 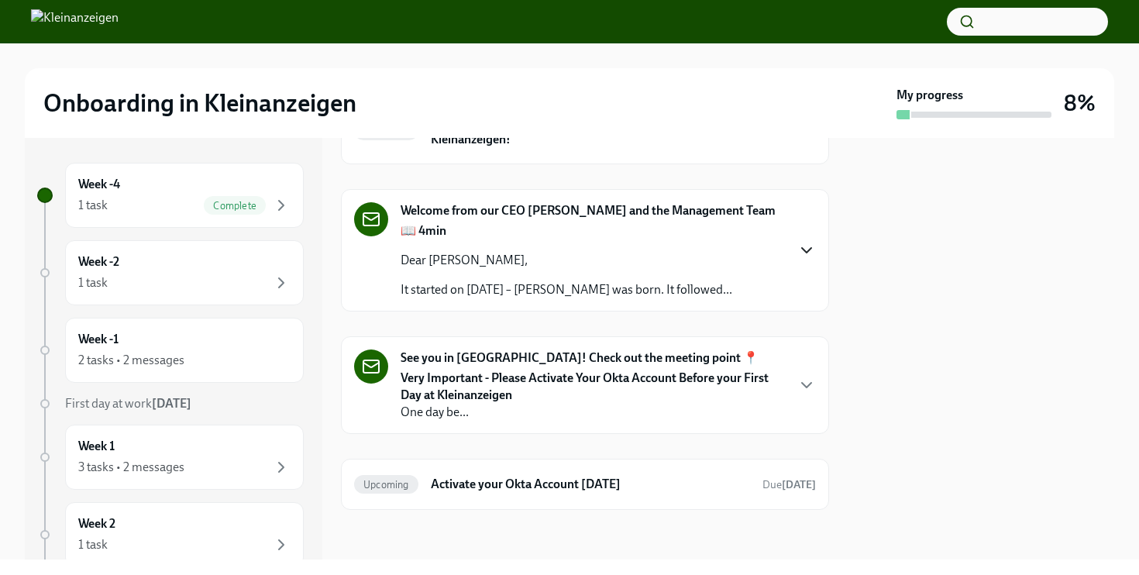 I want to click on a: Week 13 tasks • 2 messages, so click(x=171, y=457).